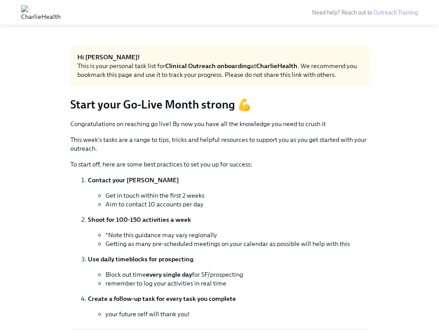  What do you see at coordinates (162, 299) in the screenshot?
I see `strong: Create a follow-up task for every task you complete` at bounding box center [162, 299].